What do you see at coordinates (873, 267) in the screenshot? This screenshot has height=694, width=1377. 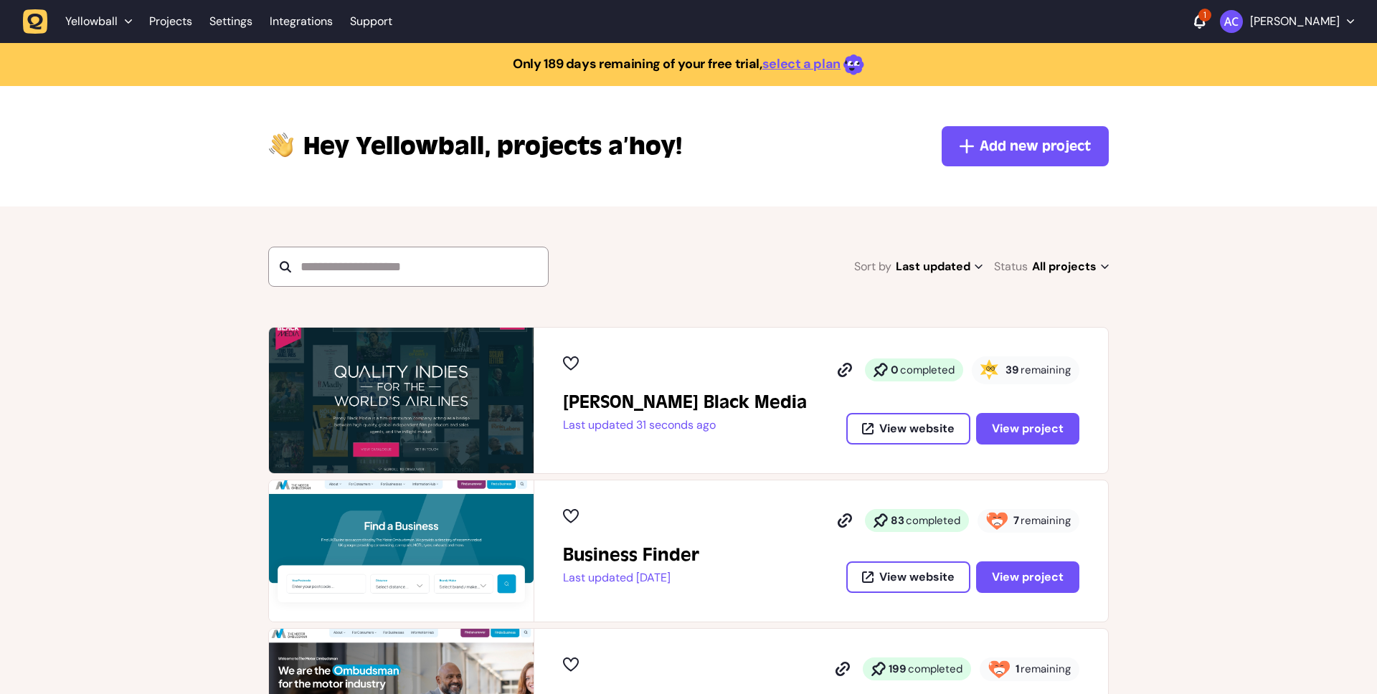 I see `span: Sort by` at bounding box center [873, 267].